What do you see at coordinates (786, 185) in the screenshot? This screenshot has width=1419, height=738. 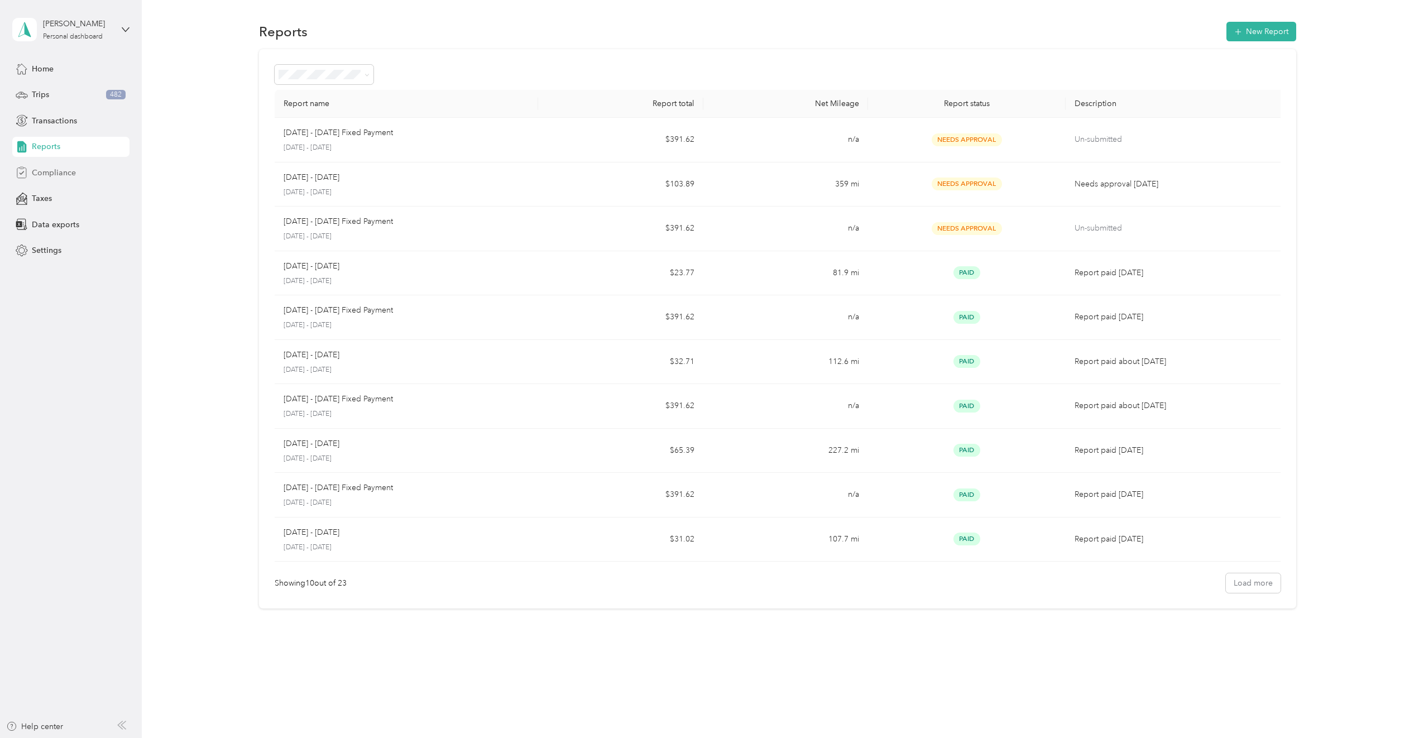 I see `td: 359 mi` at bounding box center [786, 185].